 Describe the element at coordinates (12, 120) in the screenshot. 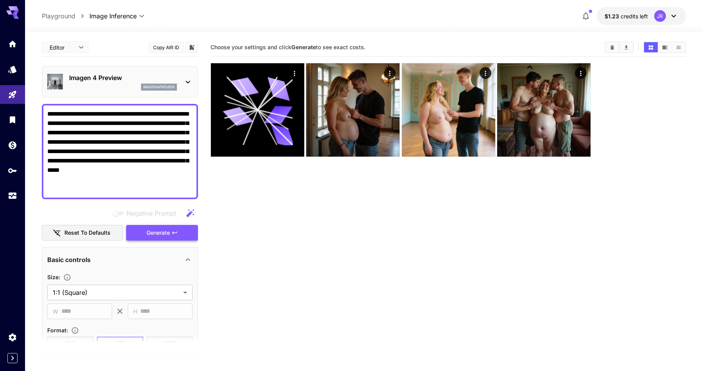

I see `div: Library` at that location.